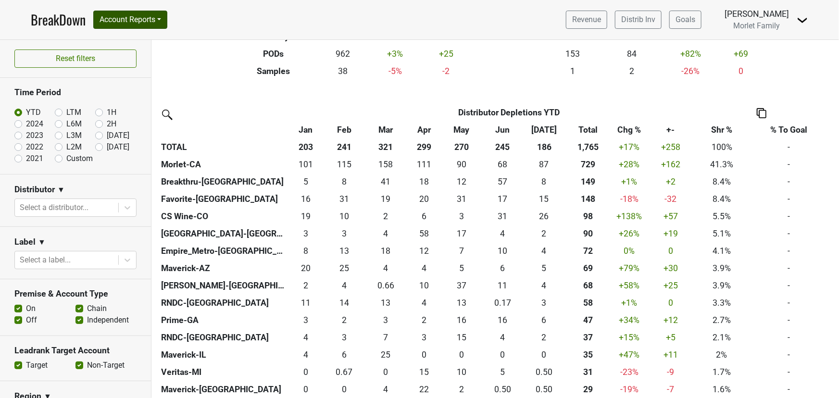 This screenshot has height=398, width=839. I want to click on span: Morlet Family, so click(756, 25).